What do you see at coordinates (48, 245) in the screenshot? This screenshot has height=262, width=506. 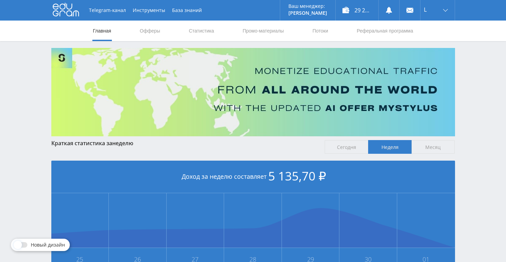 I see `span: Новый дизайн` at bounding box center [48, 245].